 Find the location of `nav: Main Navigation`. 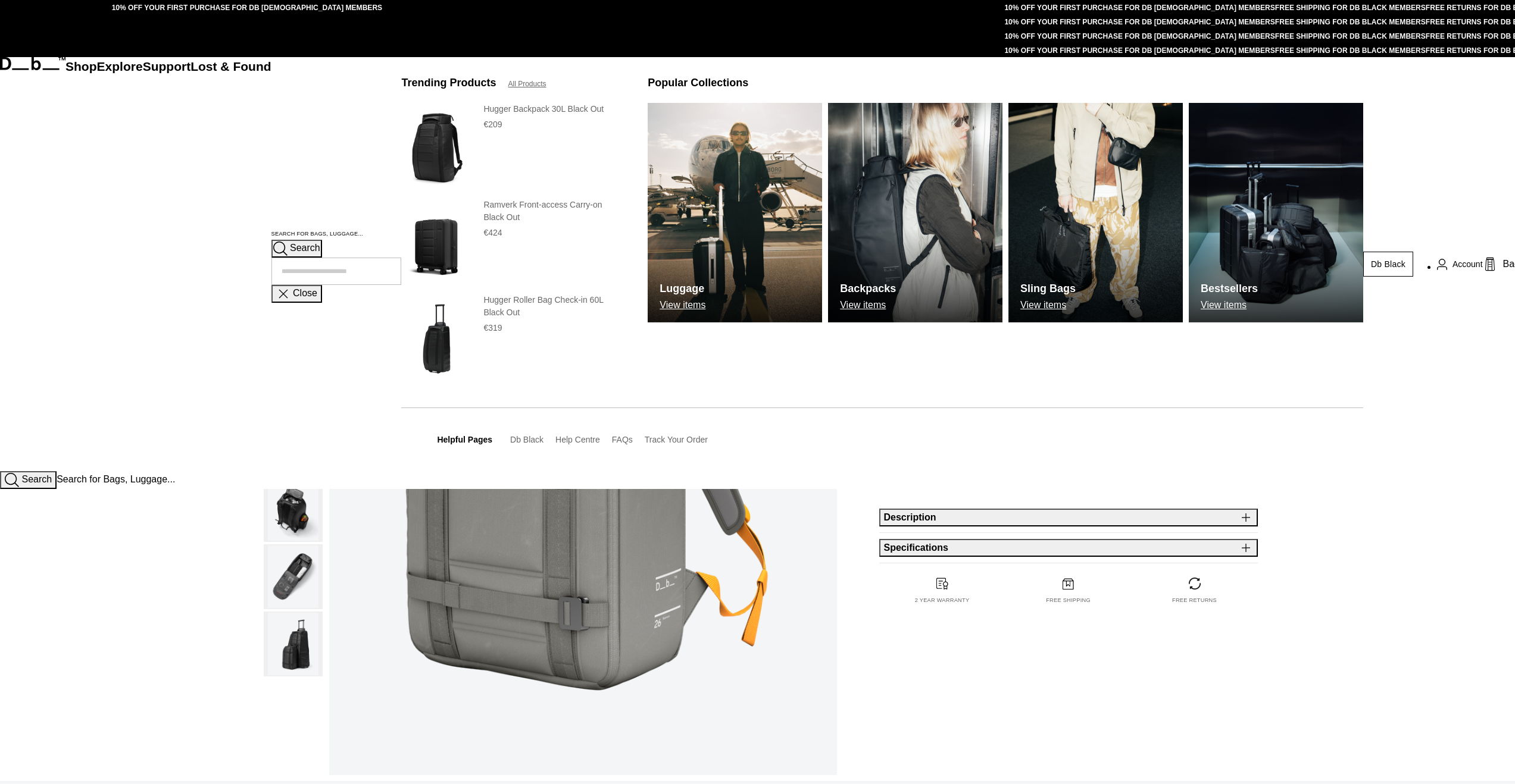

nav: Main Navigation is located at coordinates (169, 264).